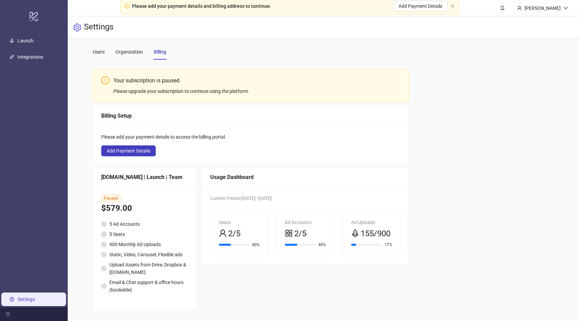  I want to click on div: Billing Setup, so click(251, 115).